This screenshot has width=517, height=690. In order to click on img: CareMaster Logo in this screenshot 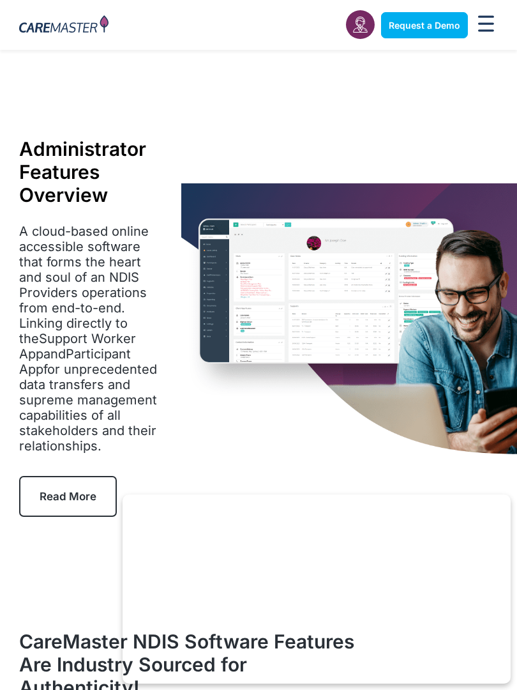, I will do `click(64, 25)`.